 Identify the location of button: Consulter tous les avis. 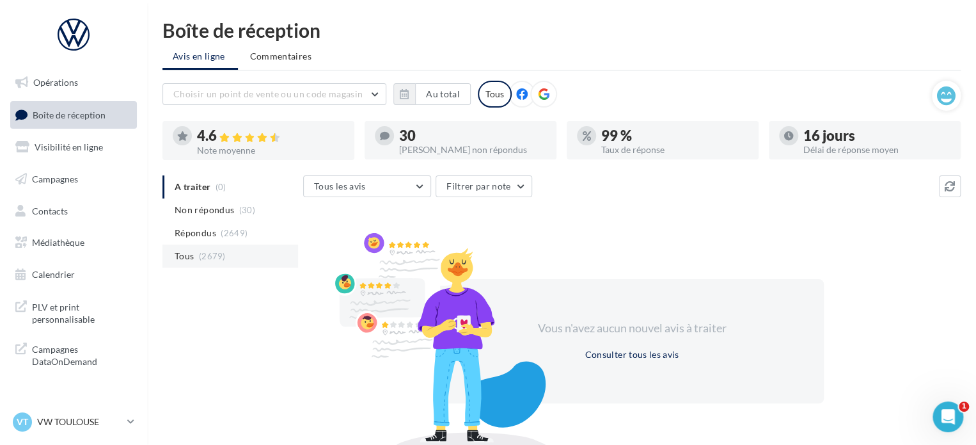
(631, 354).